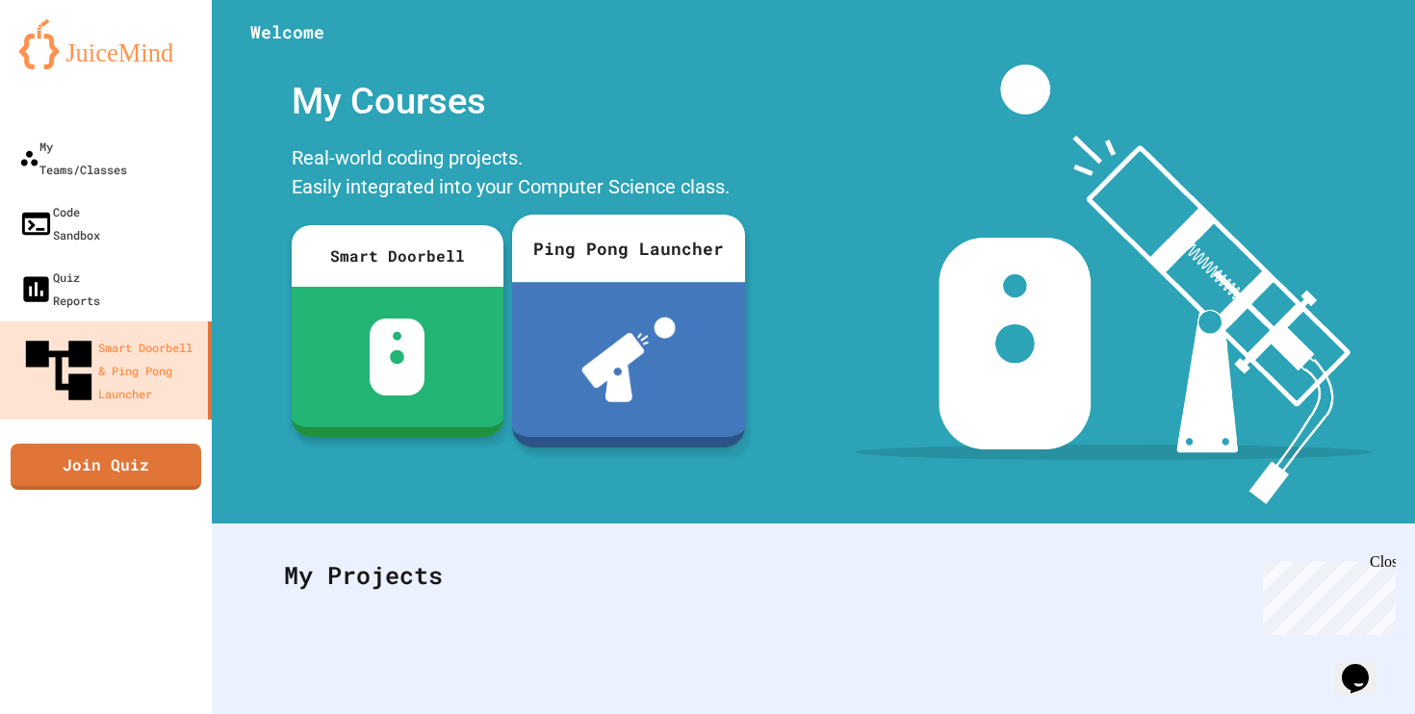  Describe the element at coordinates (1114, 284) in the screenshot. I see `img: banner-image-my-projects.png` at that location.